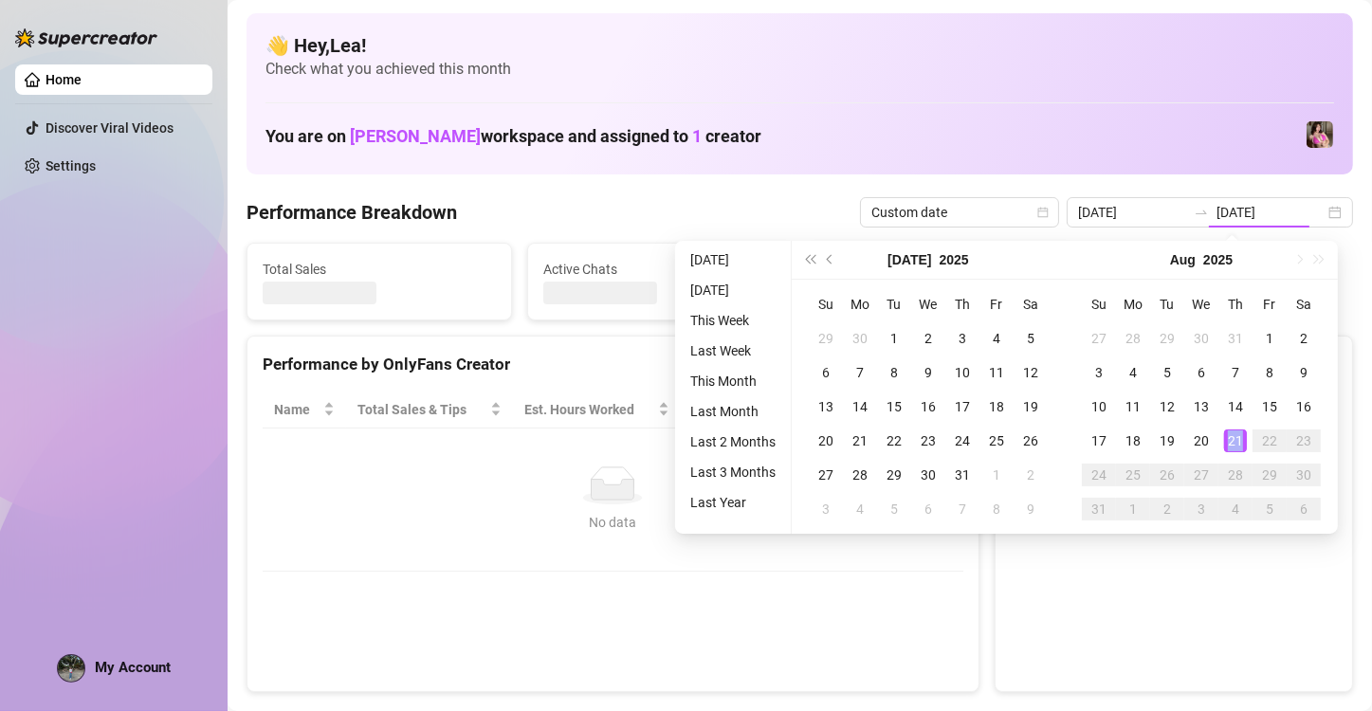 The image size is (1372, 711). What do you see at coordinates (1201, 212) in the screenshot?
I see `span: swap-right` at bounding box center [1201, 212].